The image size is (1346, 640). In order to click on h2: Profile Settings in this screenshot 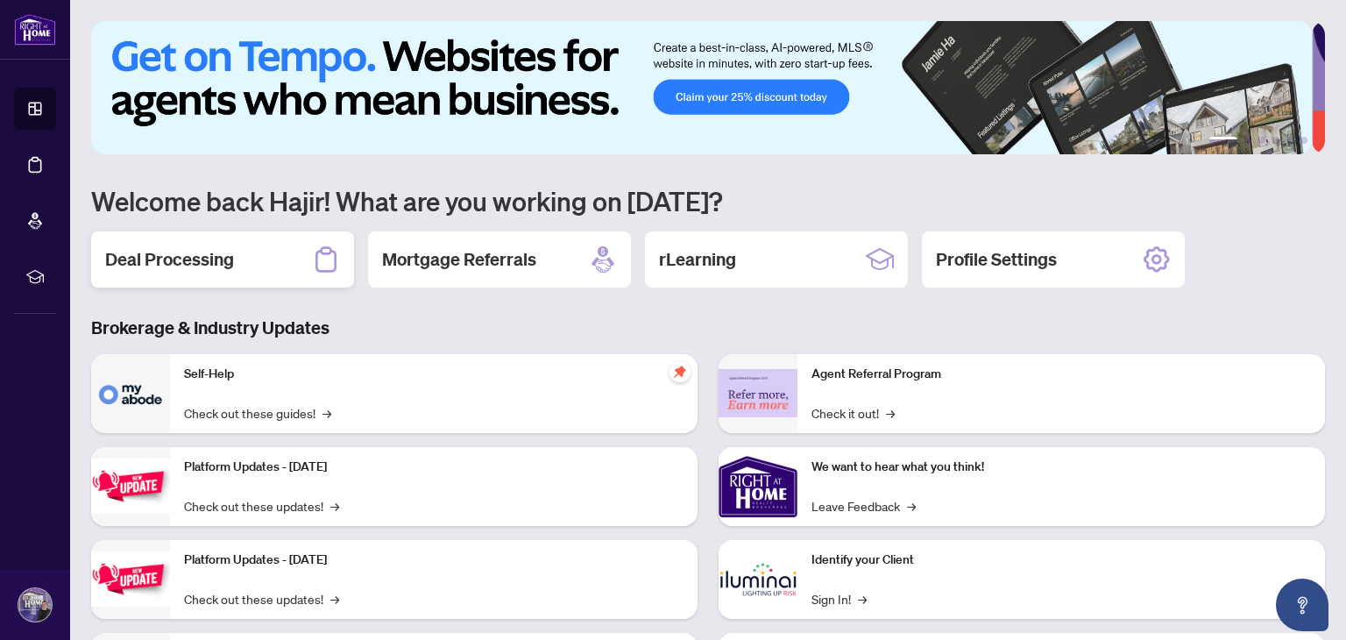, I will do `click(997, 259)`.